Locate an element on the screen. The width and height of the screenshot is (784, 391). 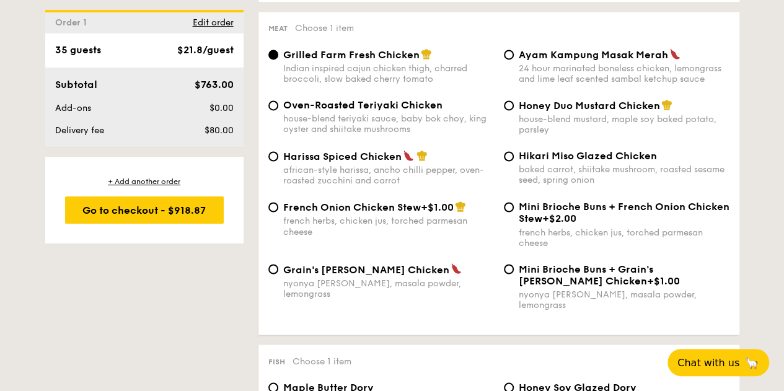
span: +$2.00 is located at coordinates (559, 218).